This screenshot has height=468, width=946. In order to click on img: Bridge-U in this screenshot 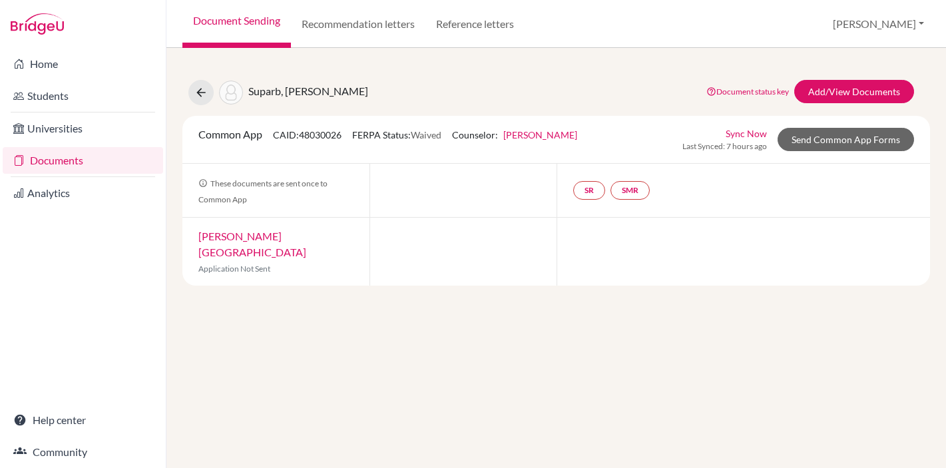, I will do `click(37, 24)`.